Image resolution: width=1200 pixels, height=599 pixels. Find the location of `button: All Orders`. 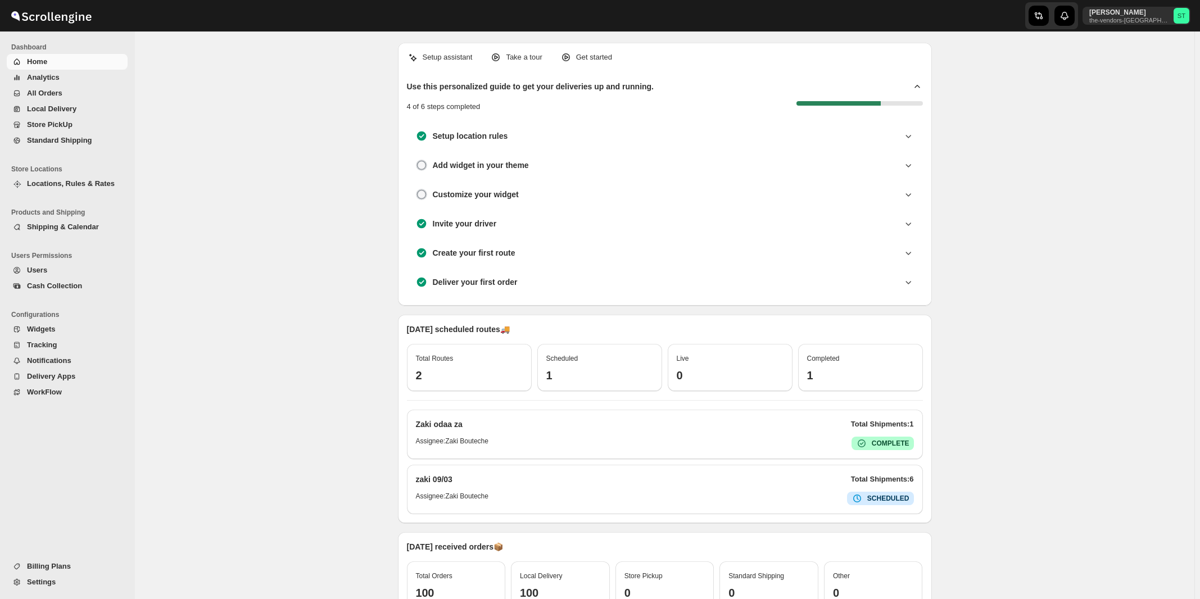

button: All Orders is located at coordinates (67, 93).